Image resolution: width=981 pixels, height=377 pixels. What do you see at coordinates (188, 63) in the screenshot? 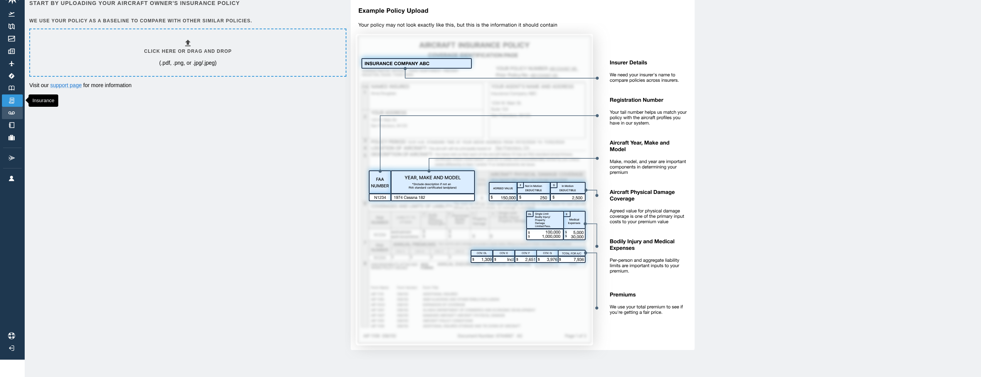
I see `p: (.pdf, .png, or .jpg/.jpeg)` at bounding box center [188, 63].